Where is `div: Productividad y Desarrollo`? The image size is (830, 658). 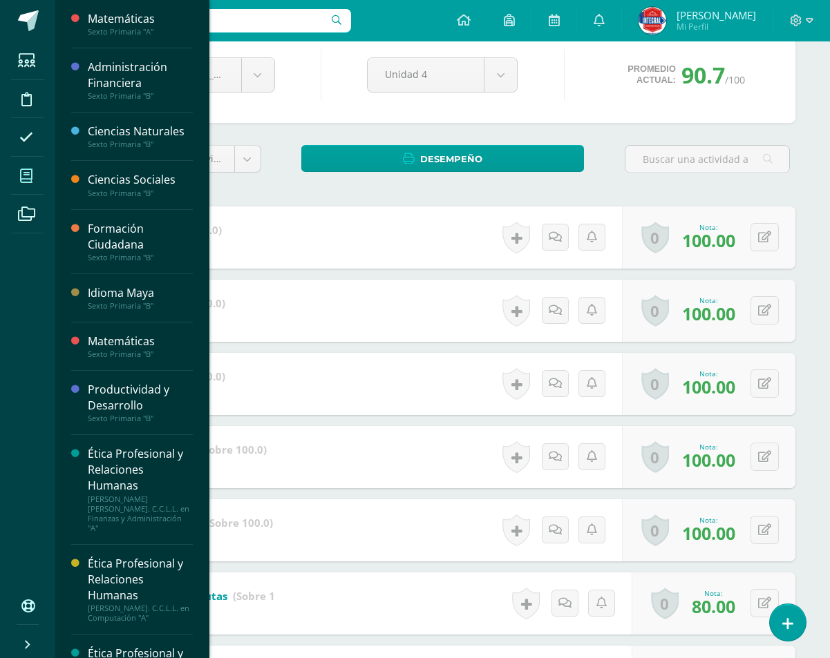
div: Productividad y Desarrollo is located at coordinates (140, 398).